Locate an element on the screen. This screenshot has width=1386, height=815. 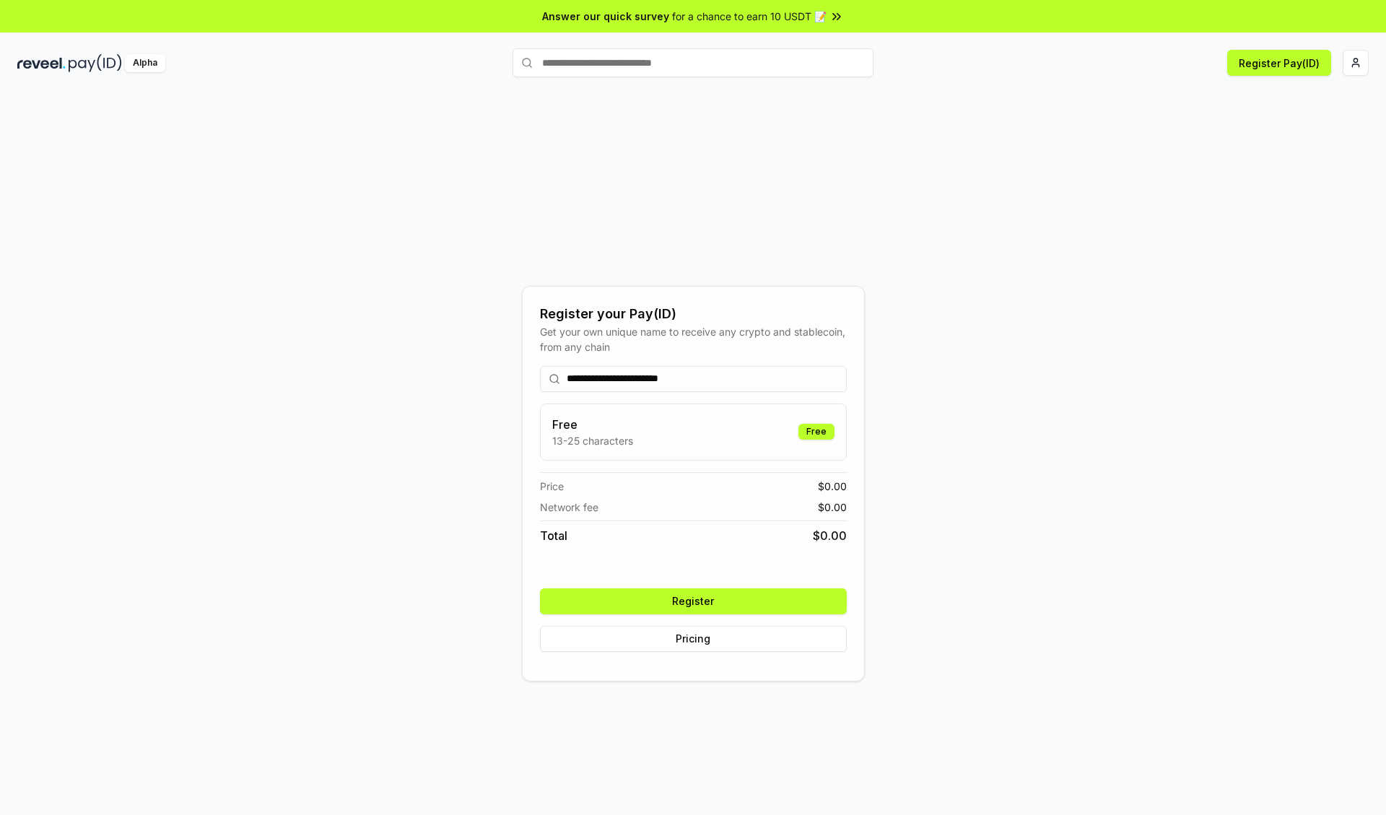
p: 13-25 characters is located at coordinates (593, 440).